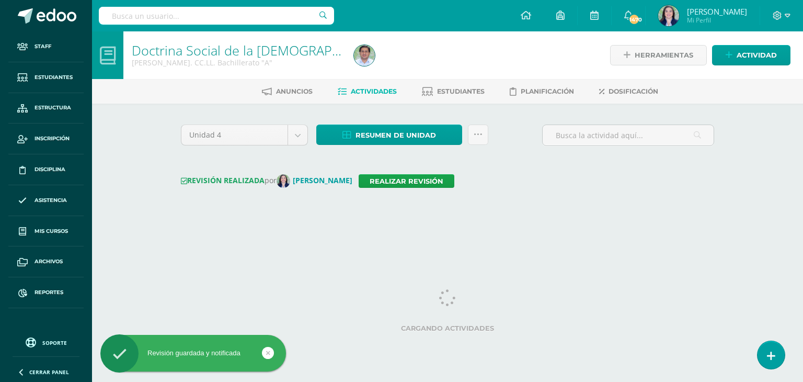  What do you see at coordinates (547, 91) in the screenshot?
I see `span: Planificación` at bounding box center [547, 91].